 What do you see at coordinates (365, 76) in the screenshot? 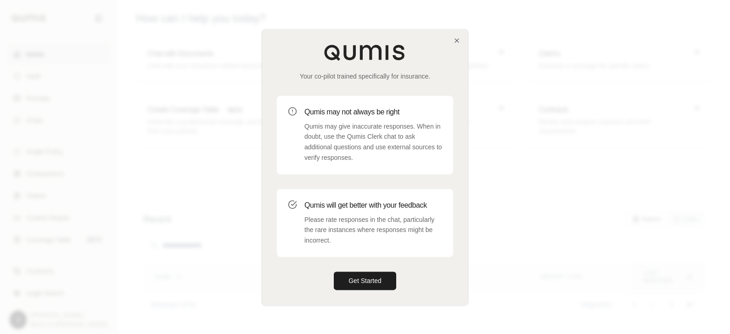
I see `p: Your co-pilot trained specifically for insurance.` at bounding box center [365, 76].